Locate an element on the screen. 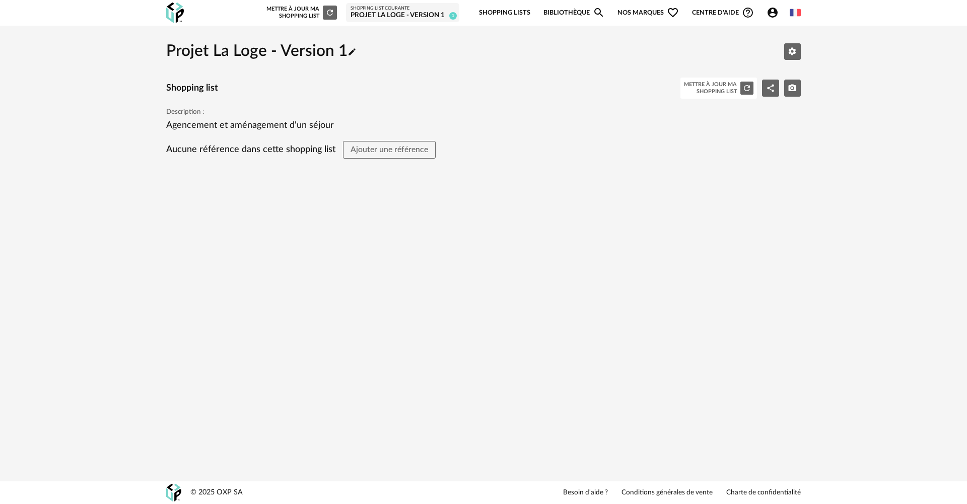 Image resolution: width=967 pixels, height=504 pixels. span: Help Circle Outline icon is located at coordinates (748, 13).